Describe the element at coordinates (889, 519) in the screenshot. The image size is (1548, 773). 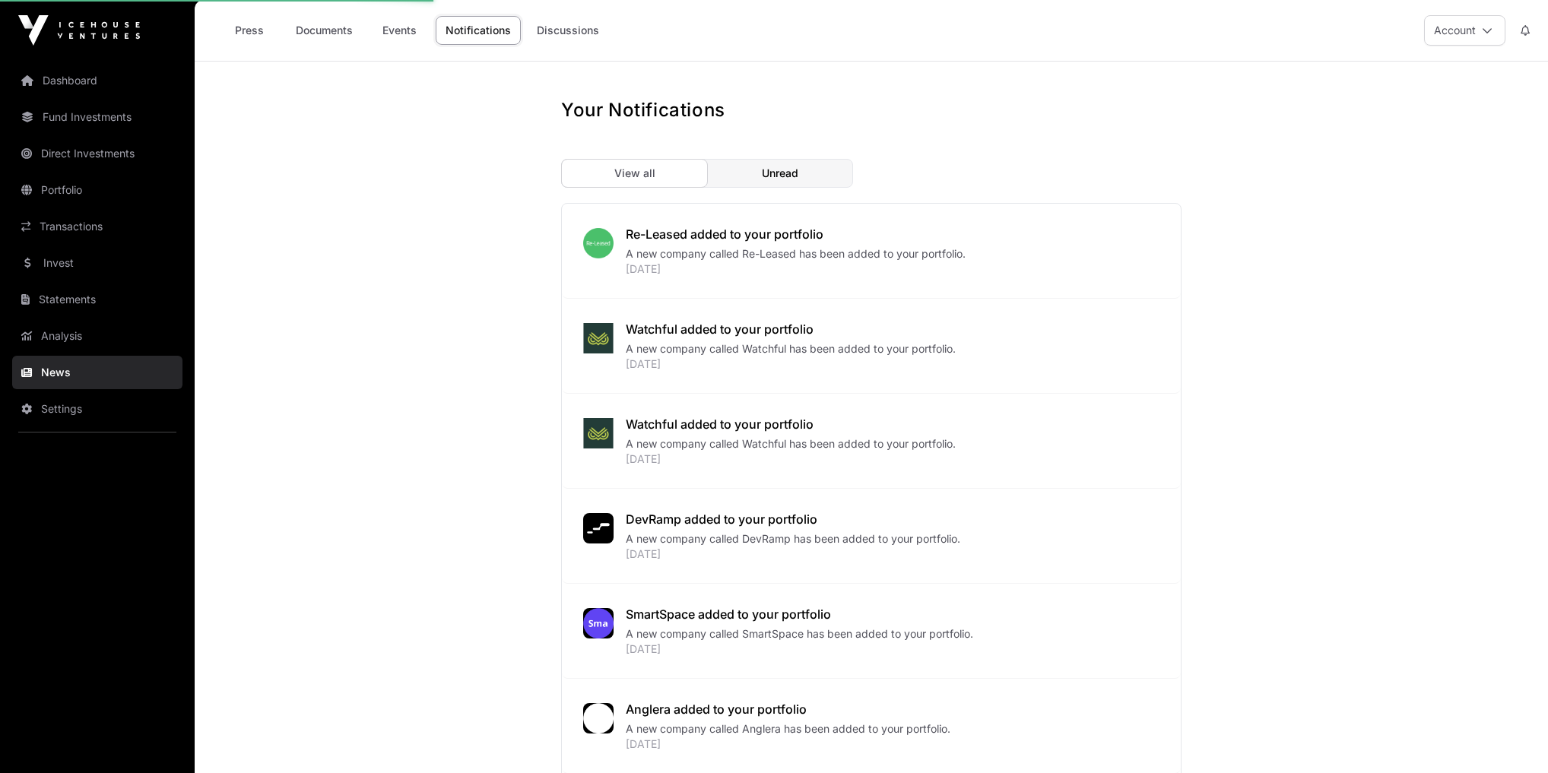
I see `div: DevRamp added to your portfolio` at that location.